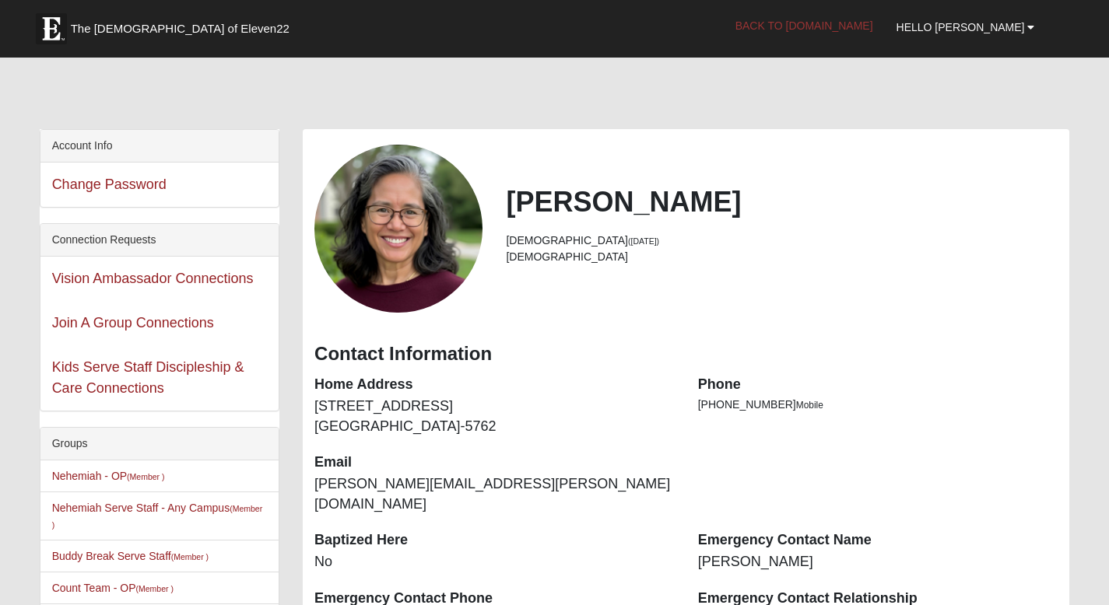  I want to click on a: Count Team - OP(Member ), so click(113, 588).